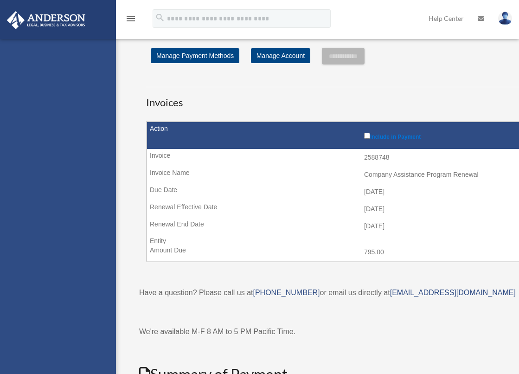  Describe the element at coordinates (281, 56) in the screenshot. I see `a: Manage Account` at that location.